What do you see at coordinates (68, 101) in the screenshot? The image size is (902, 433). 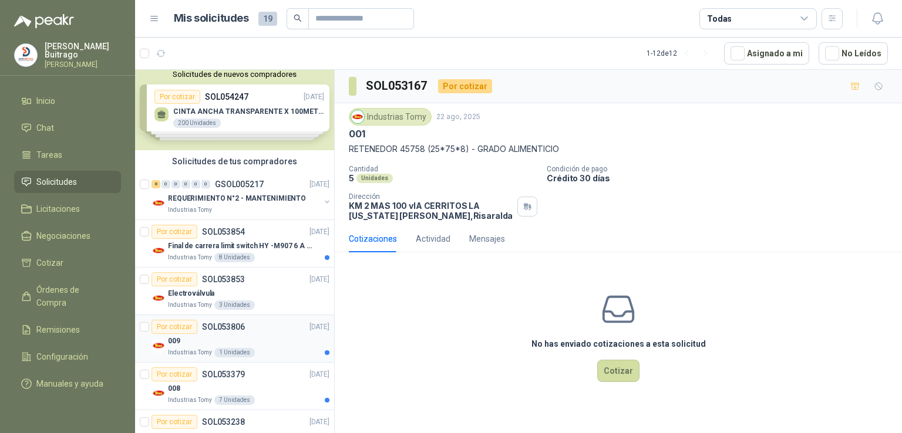 I see `a: Inicio` at bounding box center [68, 101].